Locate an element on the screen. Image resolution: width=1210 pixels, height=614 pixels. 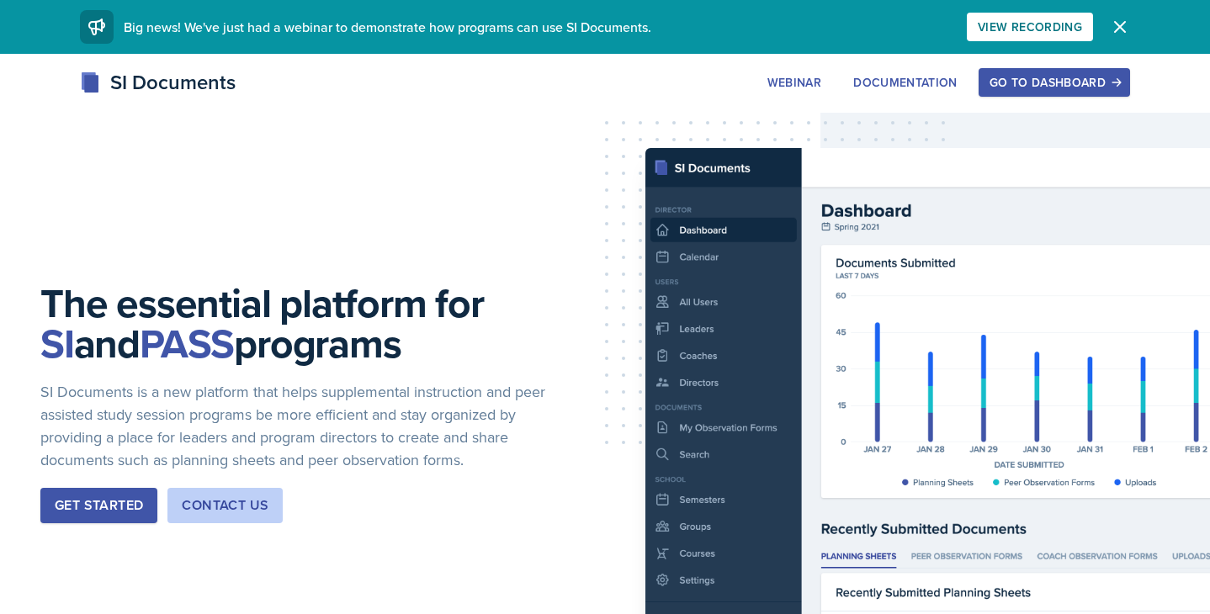
button: Go to Dashboard is located at coordinates (1054, 82).